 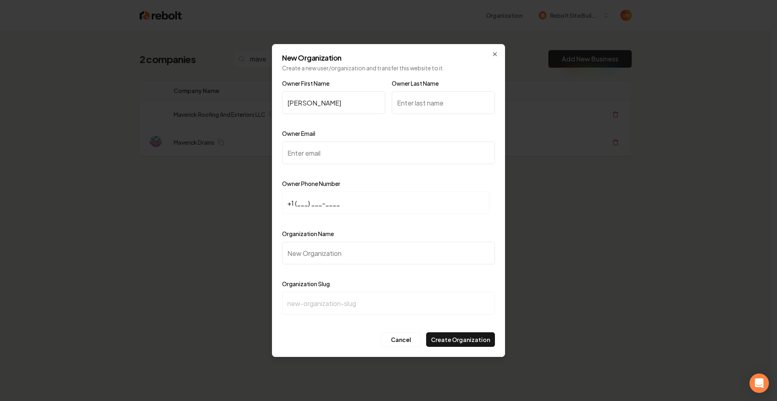 I want to click on h2: New Organization, so click(x=388, y=58).